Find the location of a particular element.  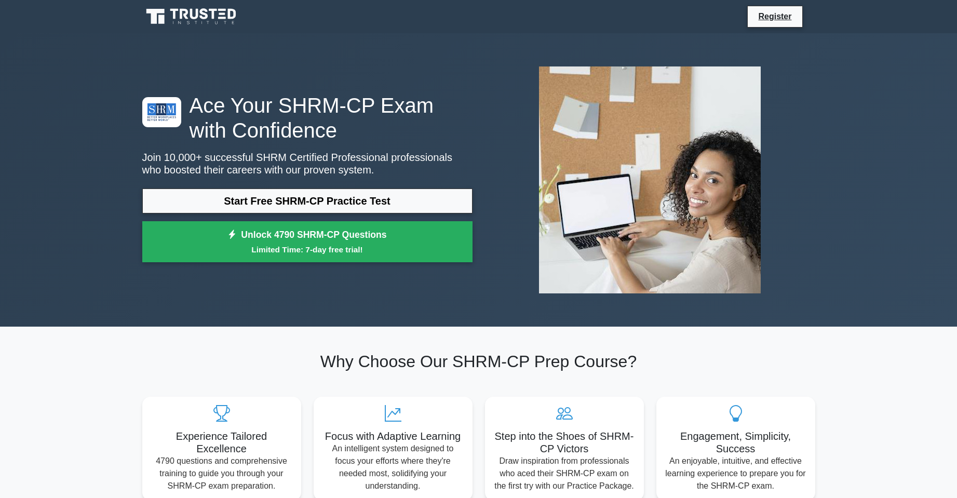

a: Start Free SHRM-CP Practice Test is located at coordinates (307, 201).